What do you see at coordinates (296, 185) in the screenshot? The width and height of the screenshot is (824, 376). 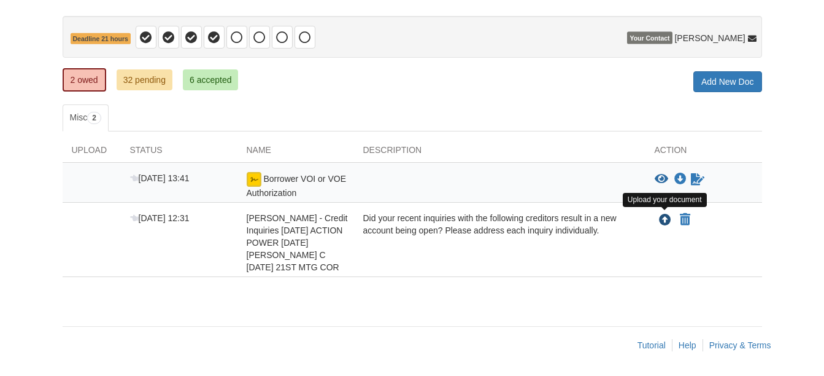 I see `span: Borrower VOI or VOE Authorization` at bounding box center [296, 185].